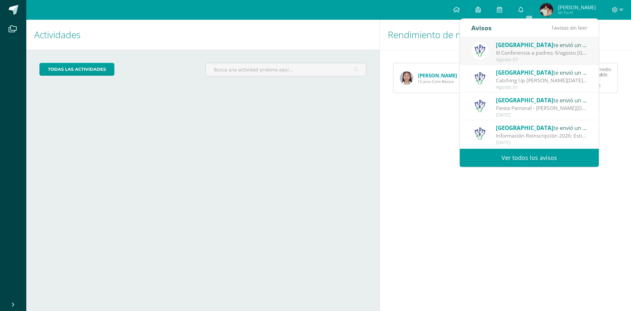 This screenshot has height=311, width=631. What do you see at coordinates (505, 35) in the screenshot?
I see `h1: Rendimiento de mis hijos` at bounding box center [505, 35].